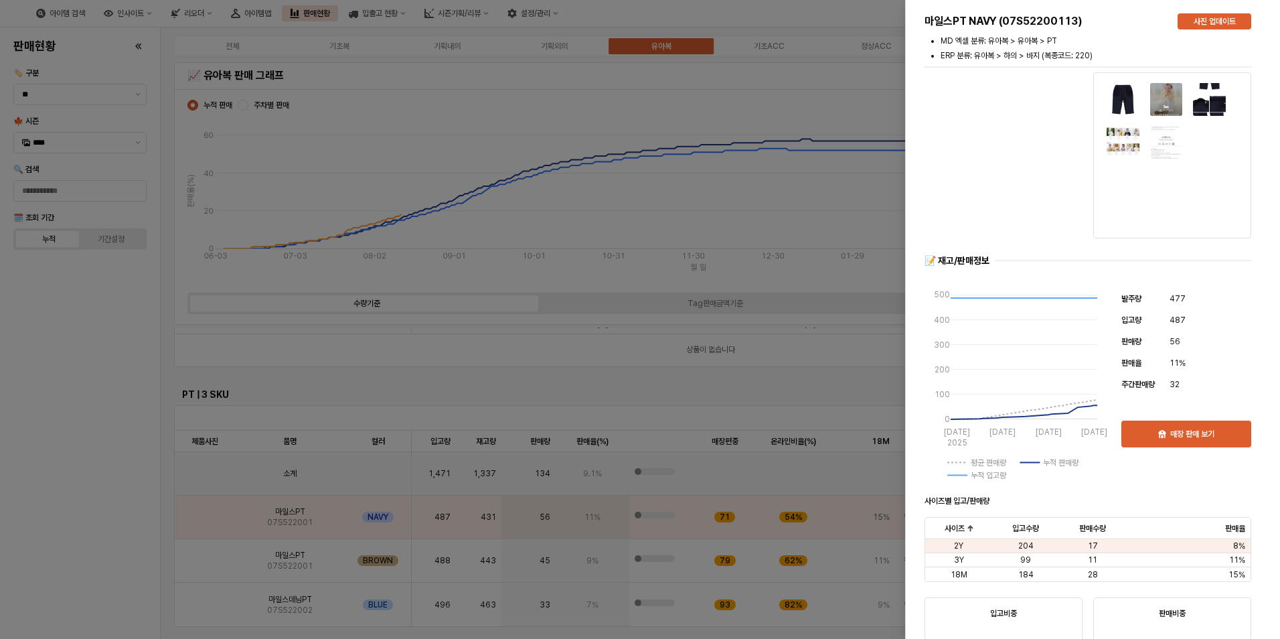  I want to click on span: 99, so click(1025, 560).